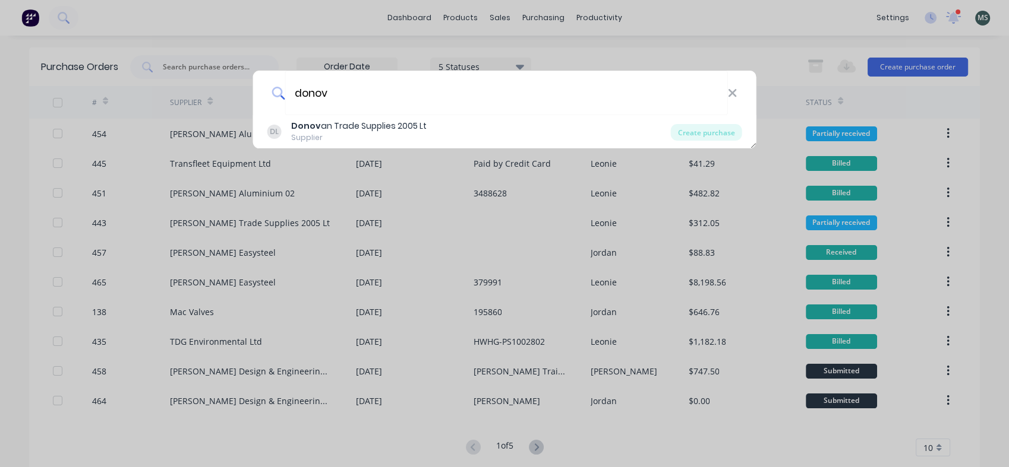  What do you see at coordinates (506, 93) in the screenshot?
I see `input: Enter a supplier name to create a new order...` at bounding box center [506, 93].